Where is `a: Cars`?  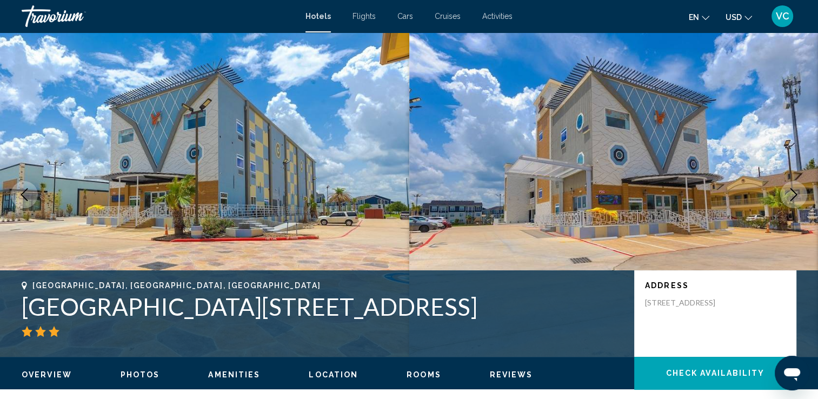 a: Cars is located at coordinates (405, 16).